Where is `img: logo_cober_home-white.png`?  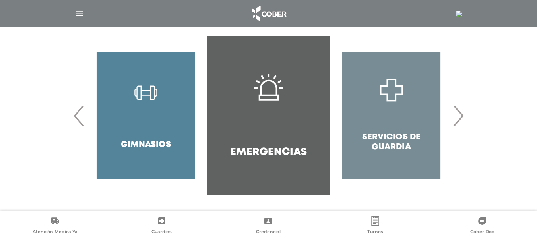
img: logo_cober_home-white.png is located at coordinates (269, 14).